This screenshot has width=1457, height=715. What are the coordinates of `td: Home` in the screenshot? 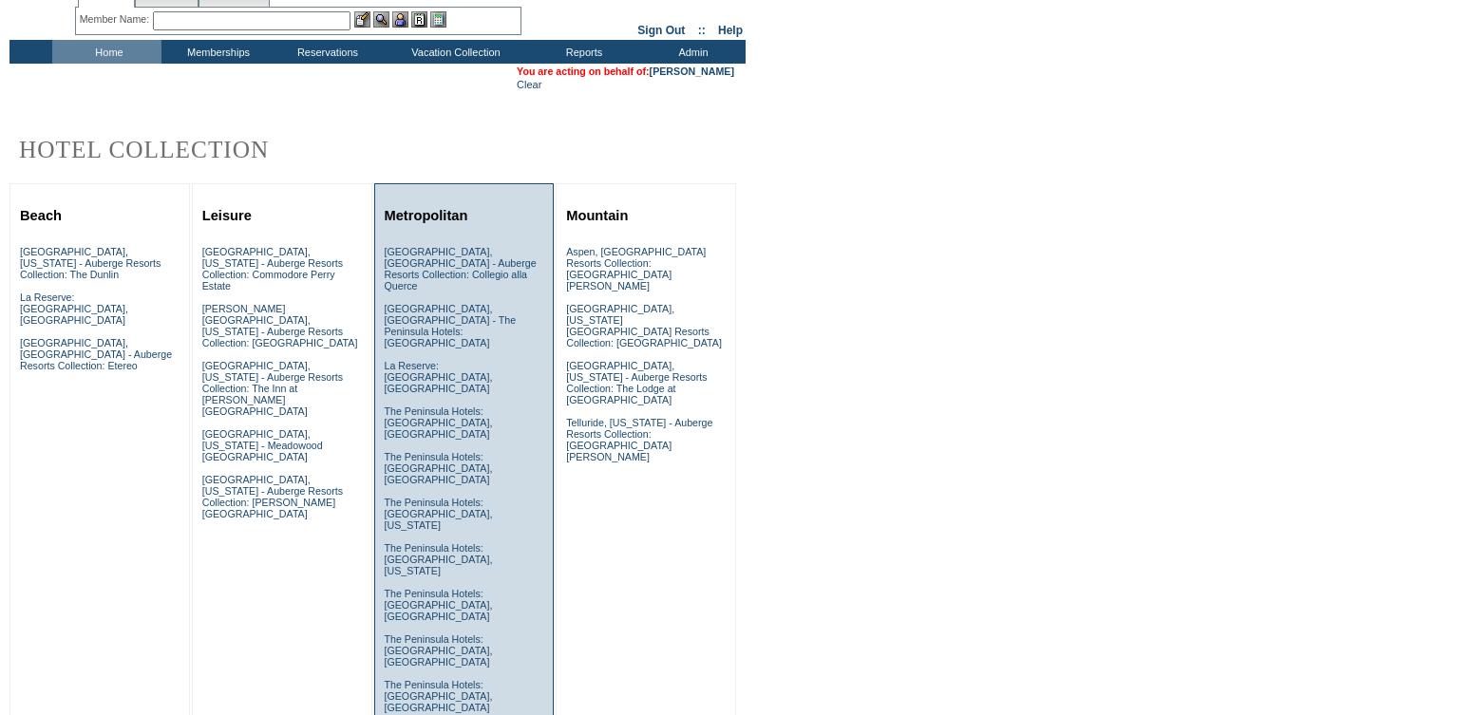 It's located at (106, 51).